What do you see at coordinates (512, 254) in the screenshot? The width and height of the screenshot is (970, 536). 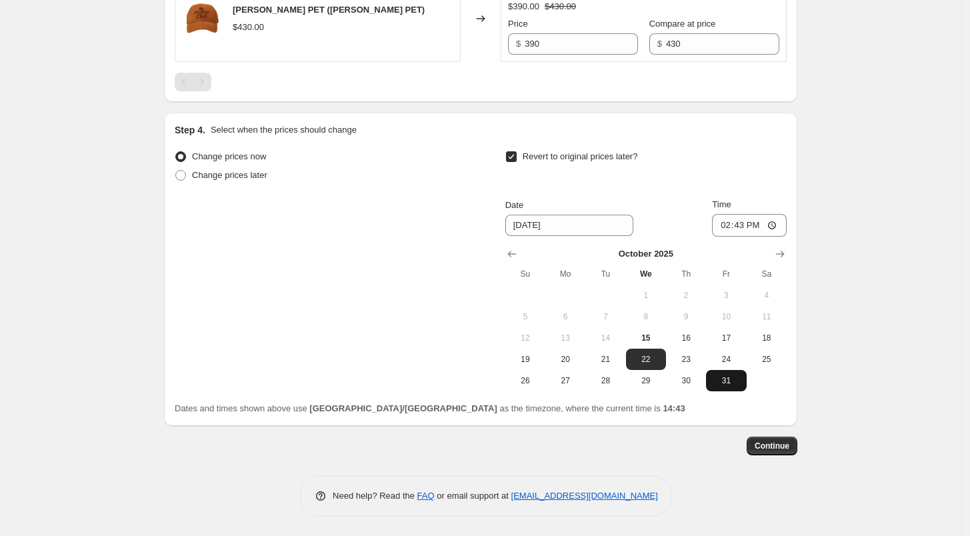 I see `button: Show previous month, September 2025` at bounding box center [512, 254].